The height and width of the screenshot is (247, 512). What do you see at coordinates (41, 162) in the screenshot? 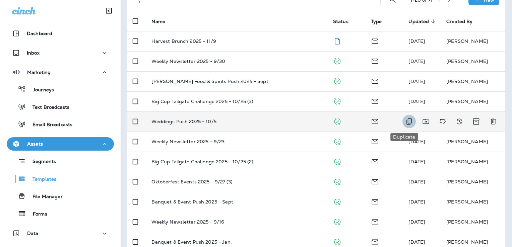
I see `p: Segments` at bounding box center [41, 162].